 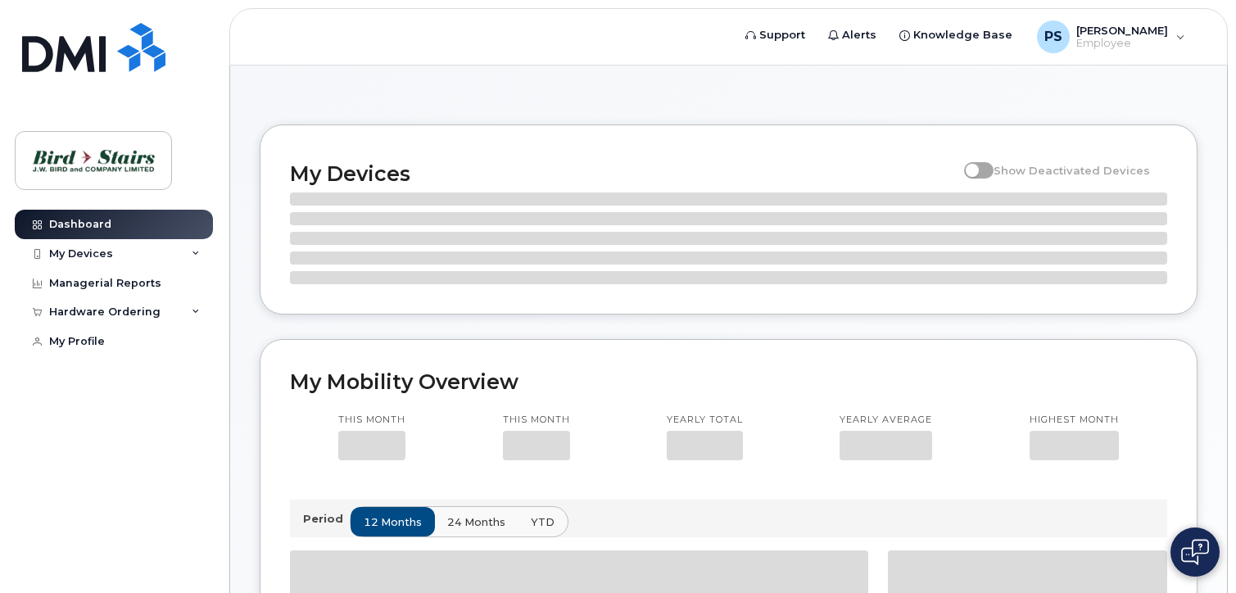 What do you see at coordinates (1071, 170) in the screenshot?
I see `span: Show Deactivated Devices` at bounding box center [1071, 170].